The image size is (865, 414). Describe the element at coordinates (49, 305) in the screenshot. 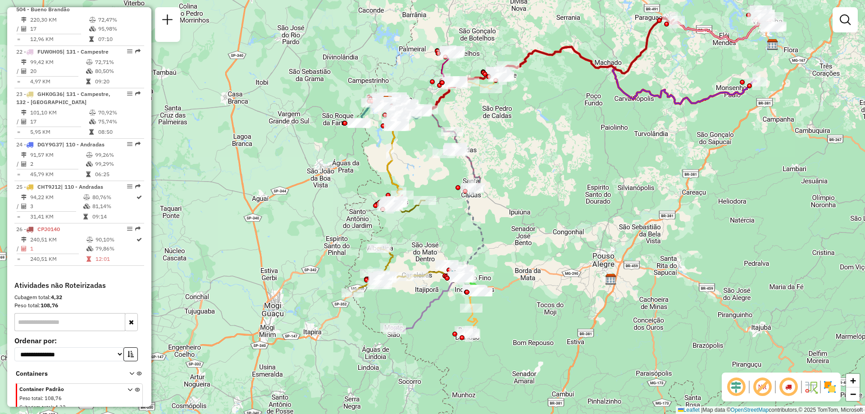

I see `strong: 108,76` at that location.